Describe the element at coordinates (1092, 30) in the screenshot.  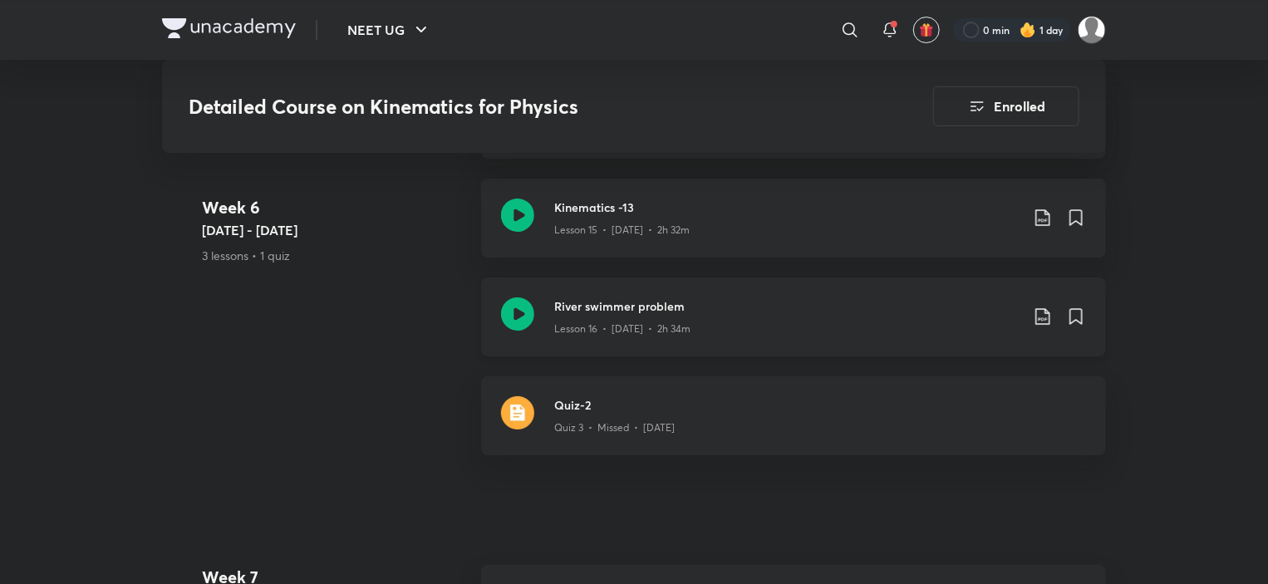
I see `img: Kebir Hasan Sk` at that location.